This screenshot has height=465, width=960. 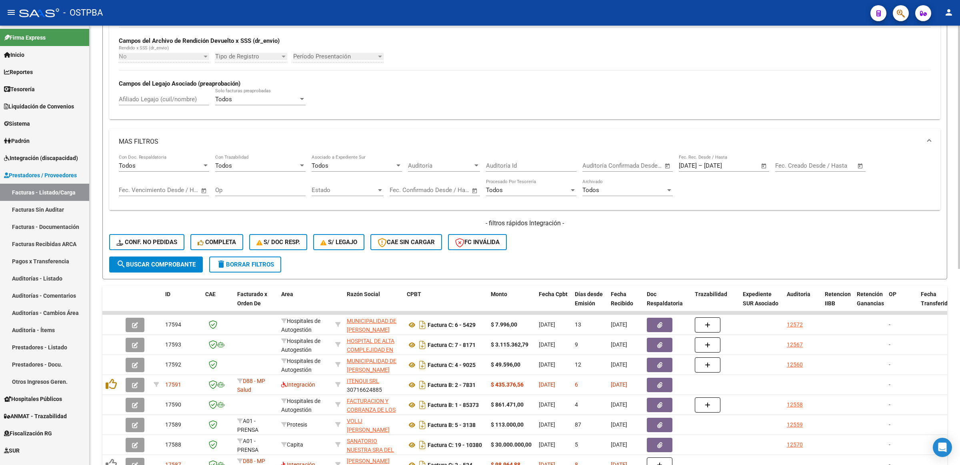 I want to click on span: FC Inválida, so click(x=477, y=242).